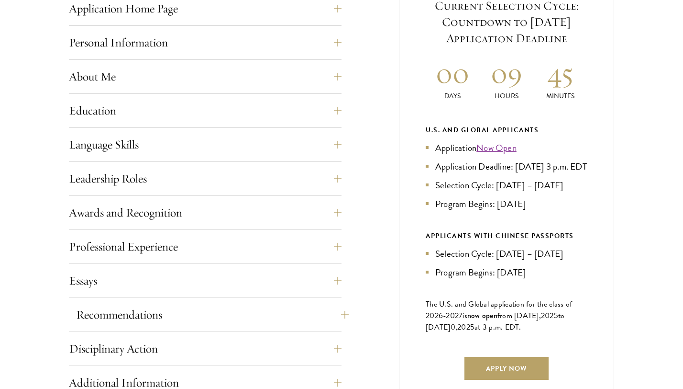 The height and width of the screenshot is (389, 683). I want to click on h2: 00, so click(453, 73).